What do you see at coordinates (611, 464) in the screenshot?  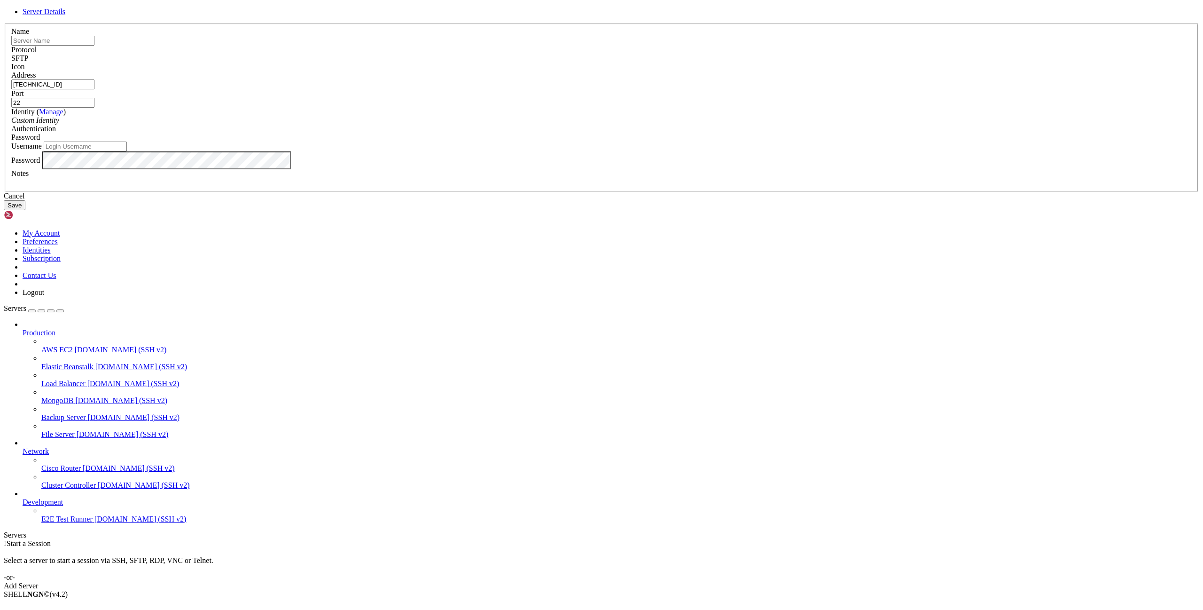 I see `li: Network` at bounding box center [611, 464].